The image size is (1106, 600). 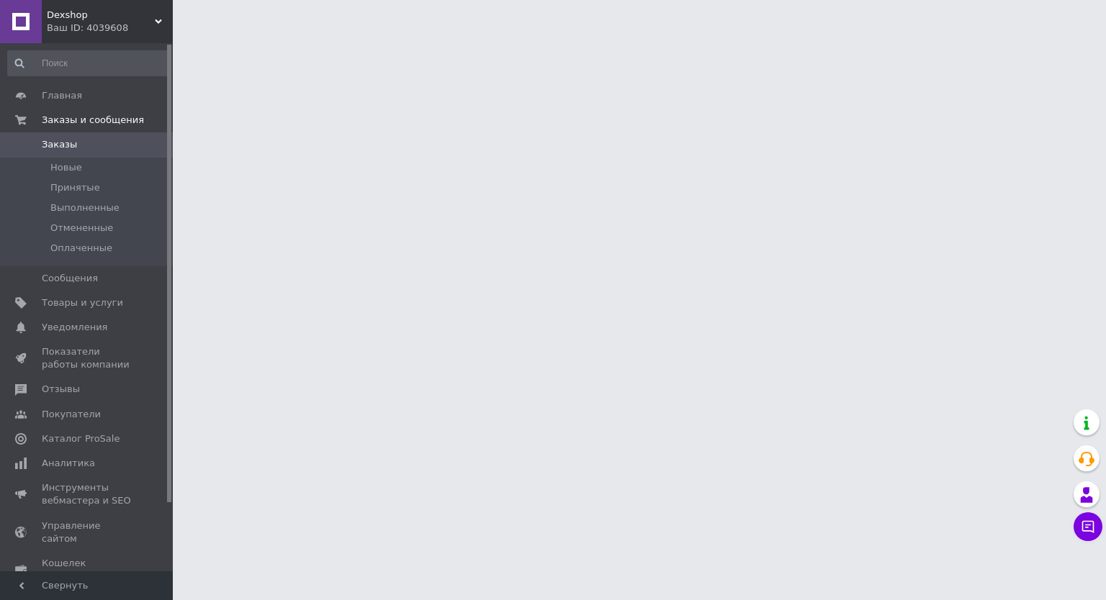 What do you see at coordinates (109, 28) in the screenshot?
I see `div: Ваш ID: 4039608` at bounding box center [109, 28].